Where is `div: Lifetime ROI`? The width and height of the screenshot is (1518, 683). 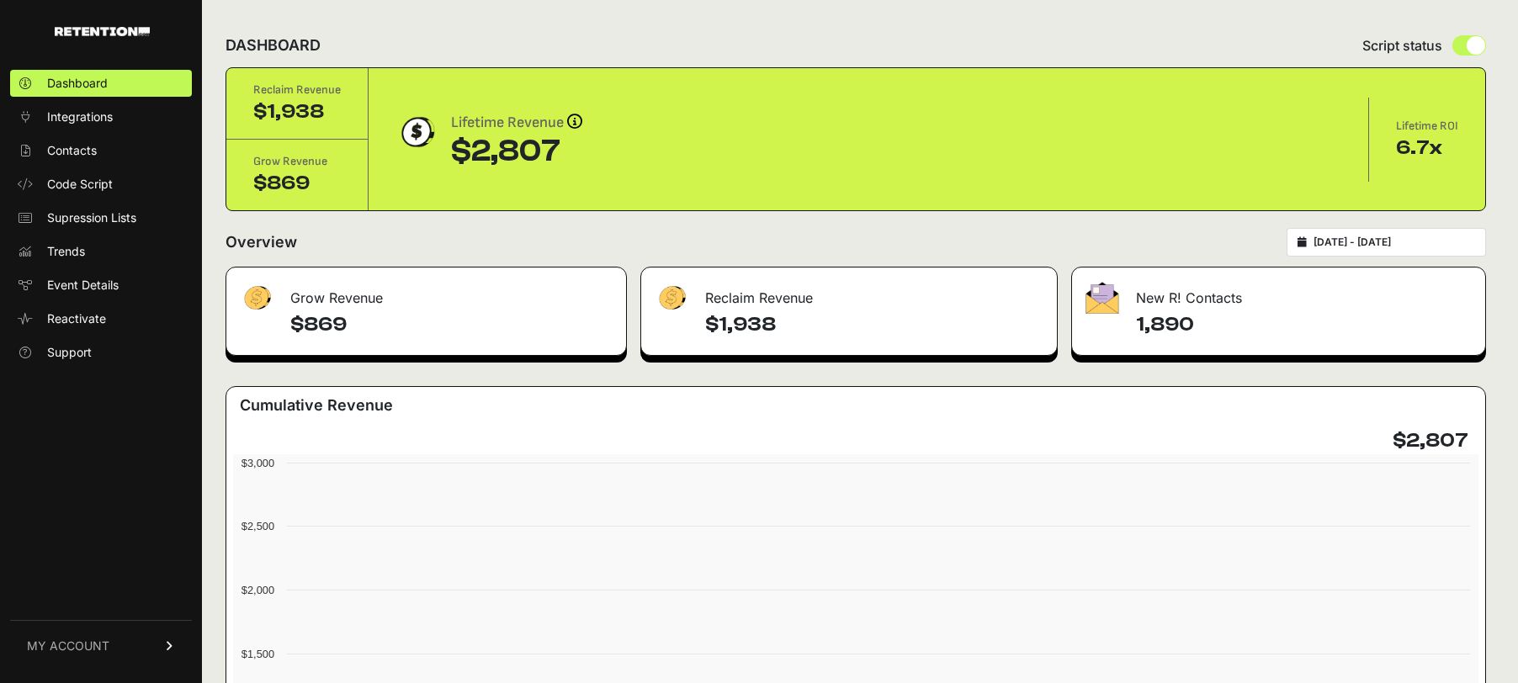 div: Lifetime ROI is located at coordinates (1428, 126).